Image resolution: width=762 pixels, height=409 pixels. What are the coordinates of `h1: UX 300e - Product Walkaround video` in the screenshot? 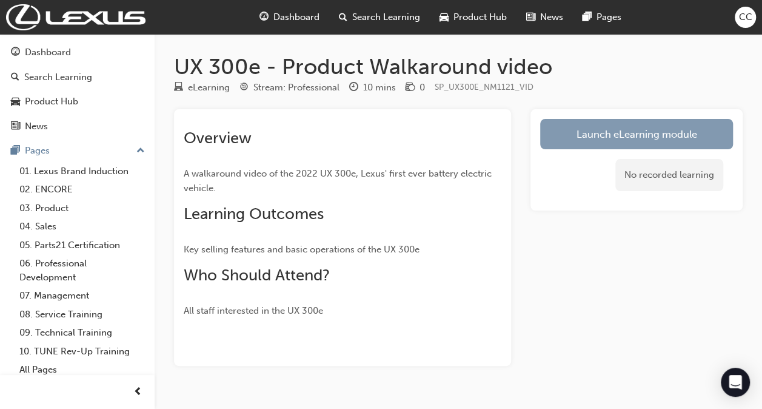 It's located at (458, 67).